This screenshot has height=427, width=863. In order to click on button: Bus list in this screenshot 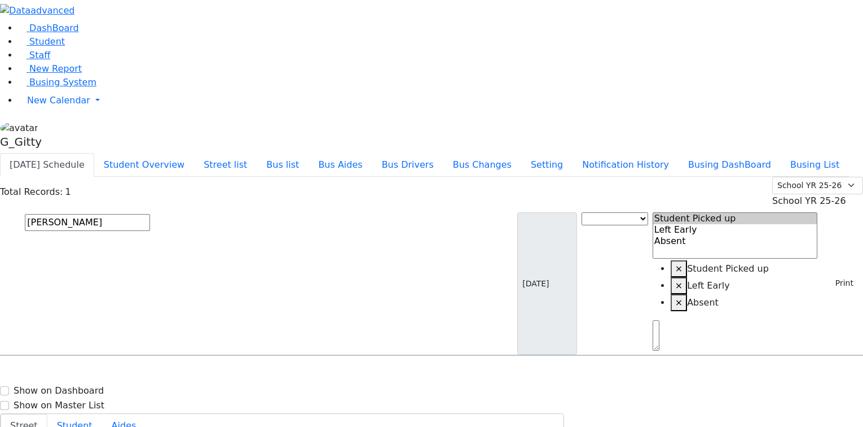, I will do `click(283, 165)`.